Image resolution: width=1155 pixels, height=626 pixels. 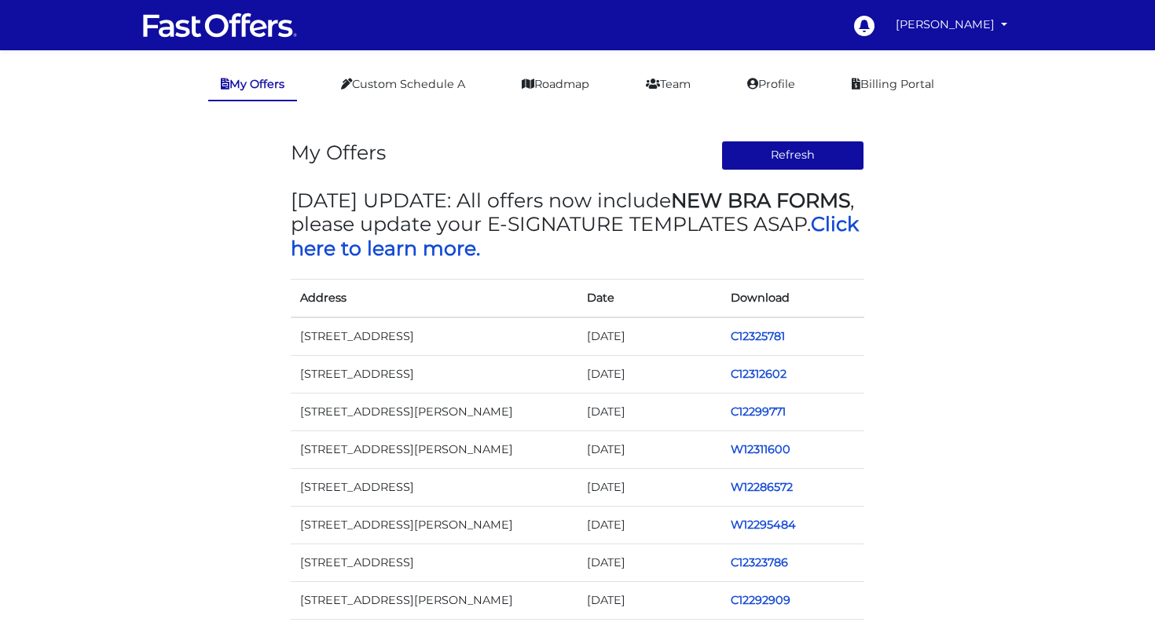 What do you see at coordinates (574, 236) in the screenshot?
I see `a: Click here to learn more.` at bounding box center [574, 236].